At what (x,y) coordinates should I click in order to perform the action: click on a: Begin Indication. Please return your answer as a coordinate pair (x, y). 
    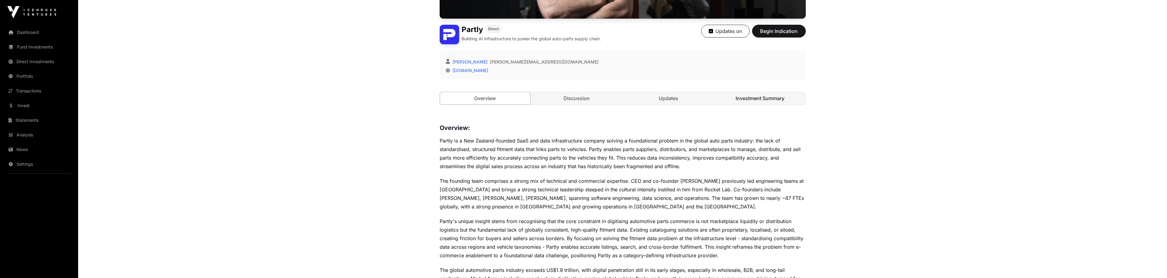
    Looking at the image, I should click on (779, 34).